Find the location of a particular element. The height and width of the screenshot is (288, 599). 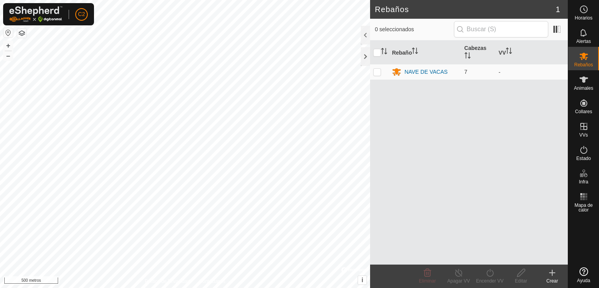

font: Ayuda is located at coordinates (584, 280).